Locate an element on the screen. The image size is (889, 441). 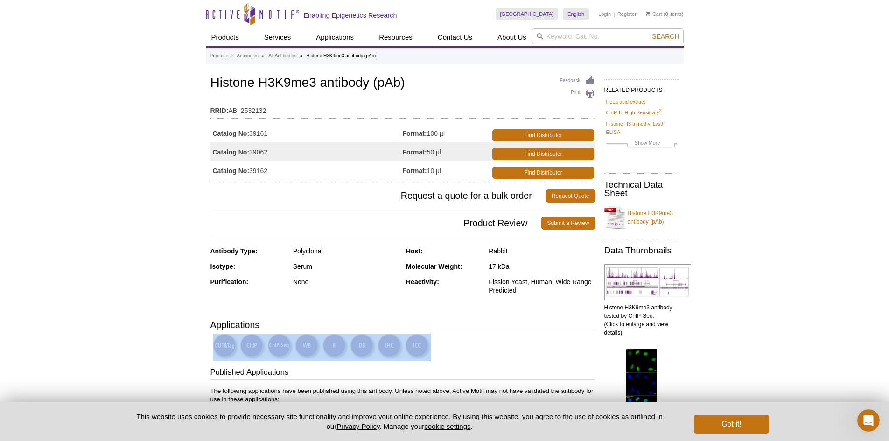
img: Immunofluorescence Validated is located at coordinates (335, 346).